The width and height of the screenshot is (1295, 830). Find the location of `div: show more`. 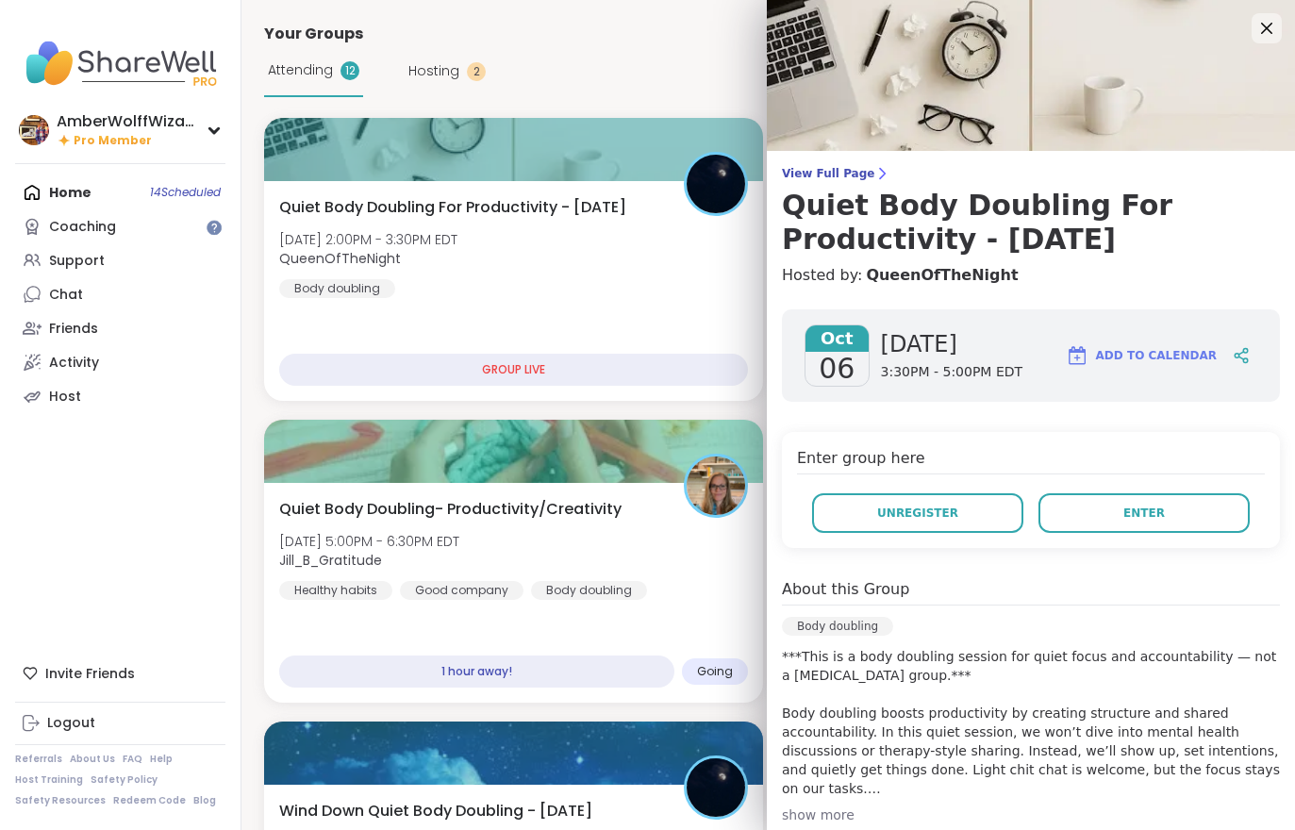

div: show more is located at coordinates (1031, 815).